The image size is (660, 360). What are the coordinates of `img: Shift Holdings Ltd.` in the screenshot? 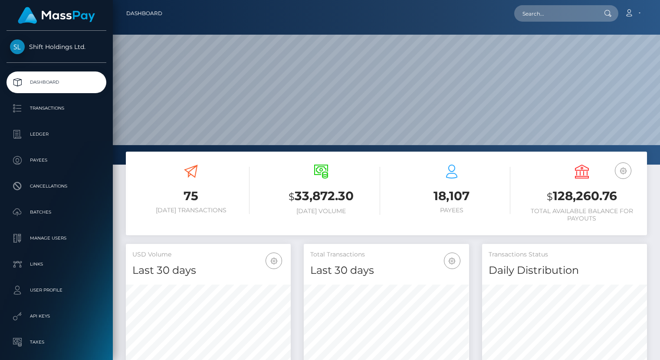 It's located at (17, 47).